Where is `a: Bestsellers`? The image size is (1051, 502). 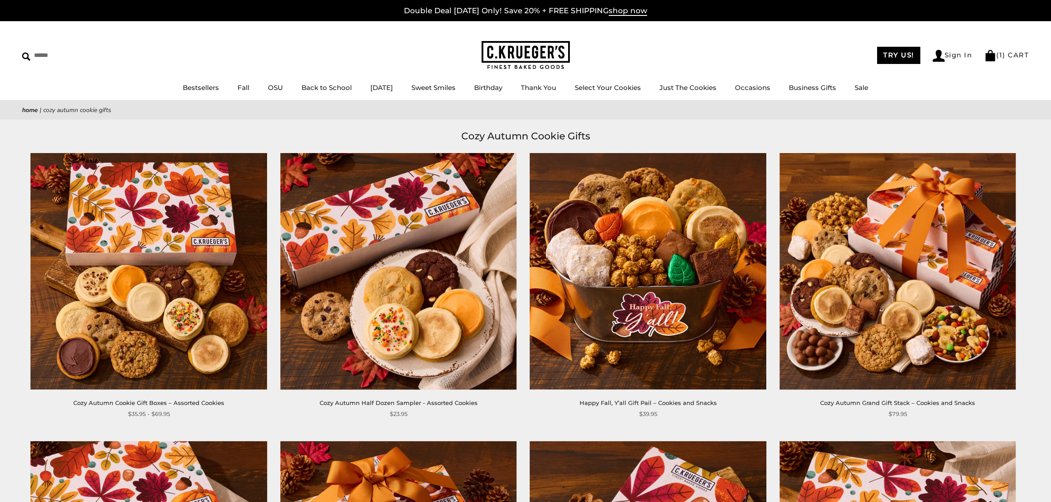
a: Bestsellers is located at coordinates (201, 87).